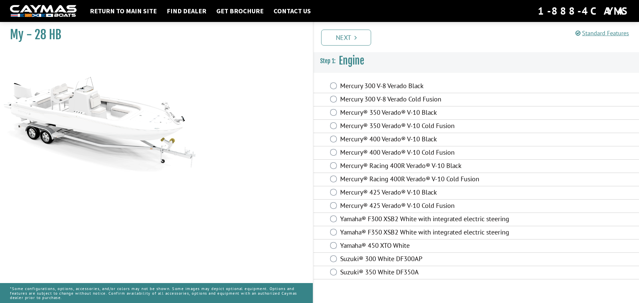 The width and height of the screenshot is (639, 303). I want to click on p: *Some configurations, options, accessories, and/or colors may not be shown. Some images may depic..., so click(156, 293).